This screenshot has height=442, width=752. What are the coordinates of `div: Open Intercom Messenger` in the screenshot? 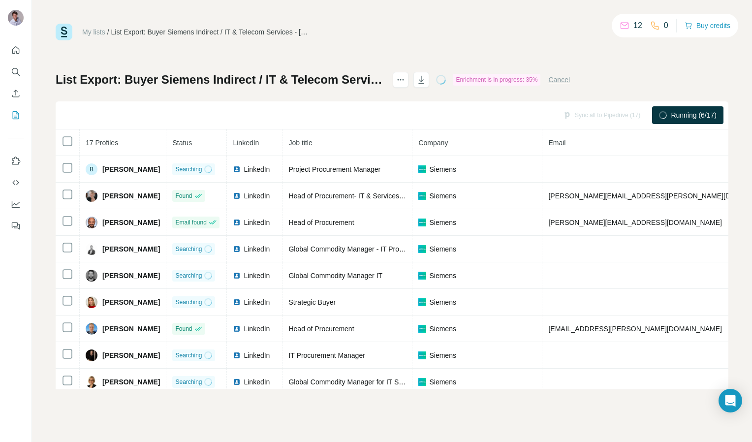 It's located at (730, 401).